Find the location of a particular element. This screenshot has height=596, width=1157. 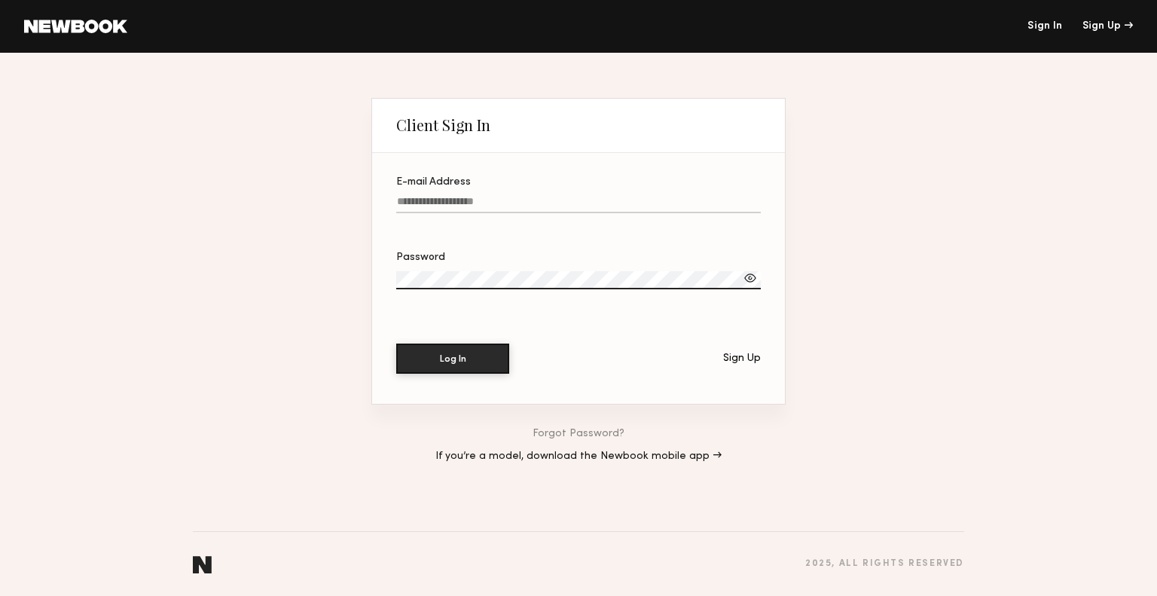

input: E-mail Address is located at coordinates (578, 204).